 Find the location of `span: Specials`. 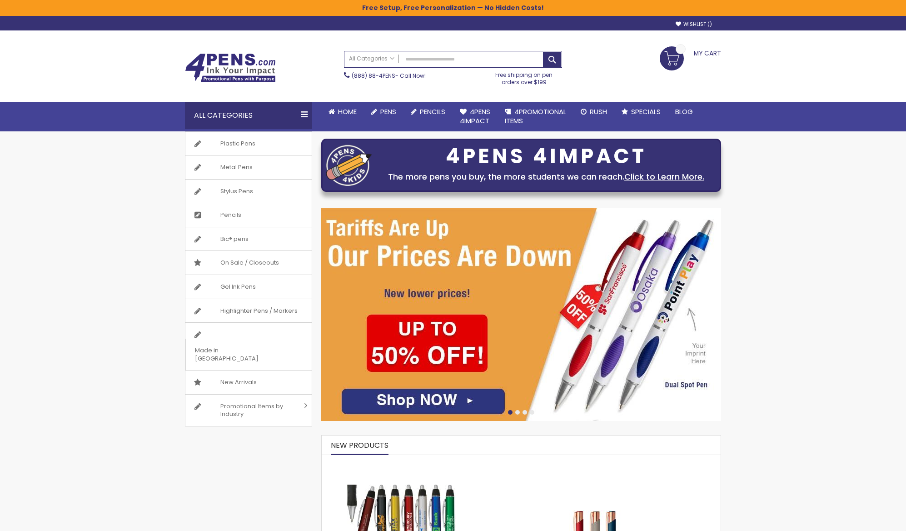

span: Specials is located at coordinates (646, 111).